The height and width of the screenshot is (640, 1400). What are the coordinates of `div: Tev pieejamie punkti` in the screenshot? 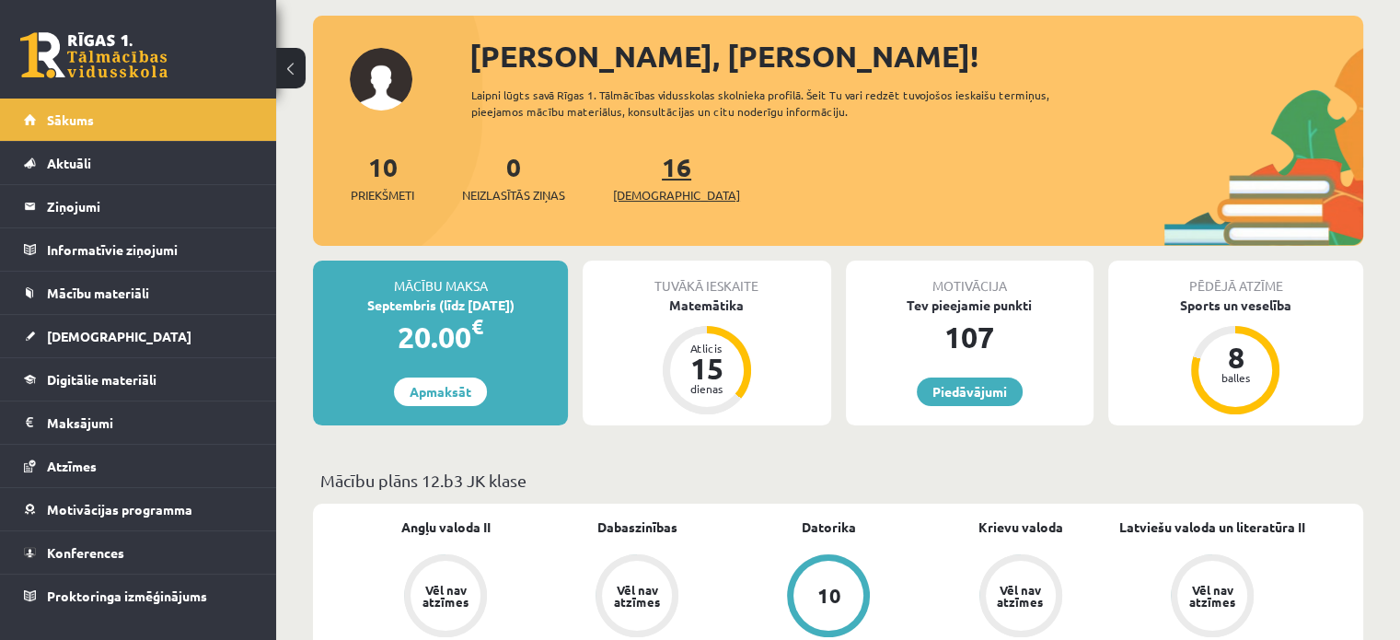 It's located at (969, 305).